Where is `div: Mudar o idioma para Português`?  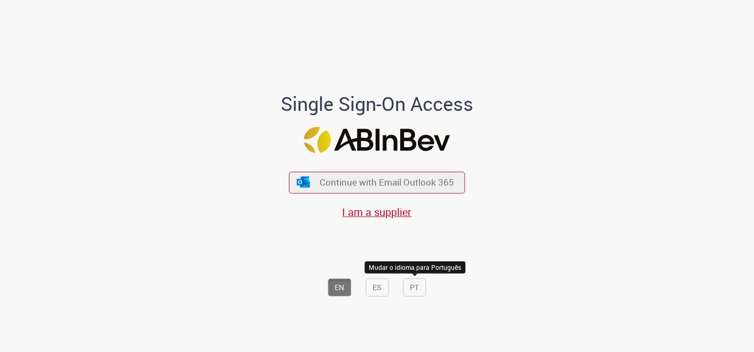 div: Mudar o idioma para Português is located at coordinates (415, 267).